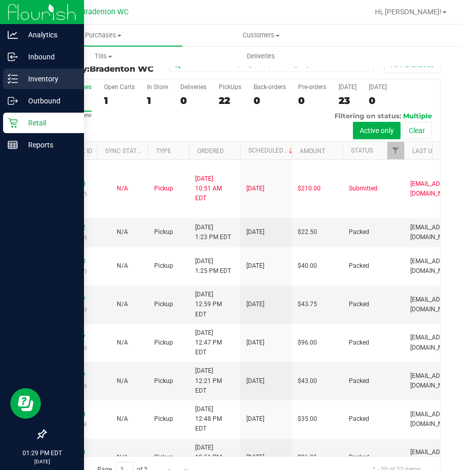  I want to click on div: Open Carts, so click(119, 87).